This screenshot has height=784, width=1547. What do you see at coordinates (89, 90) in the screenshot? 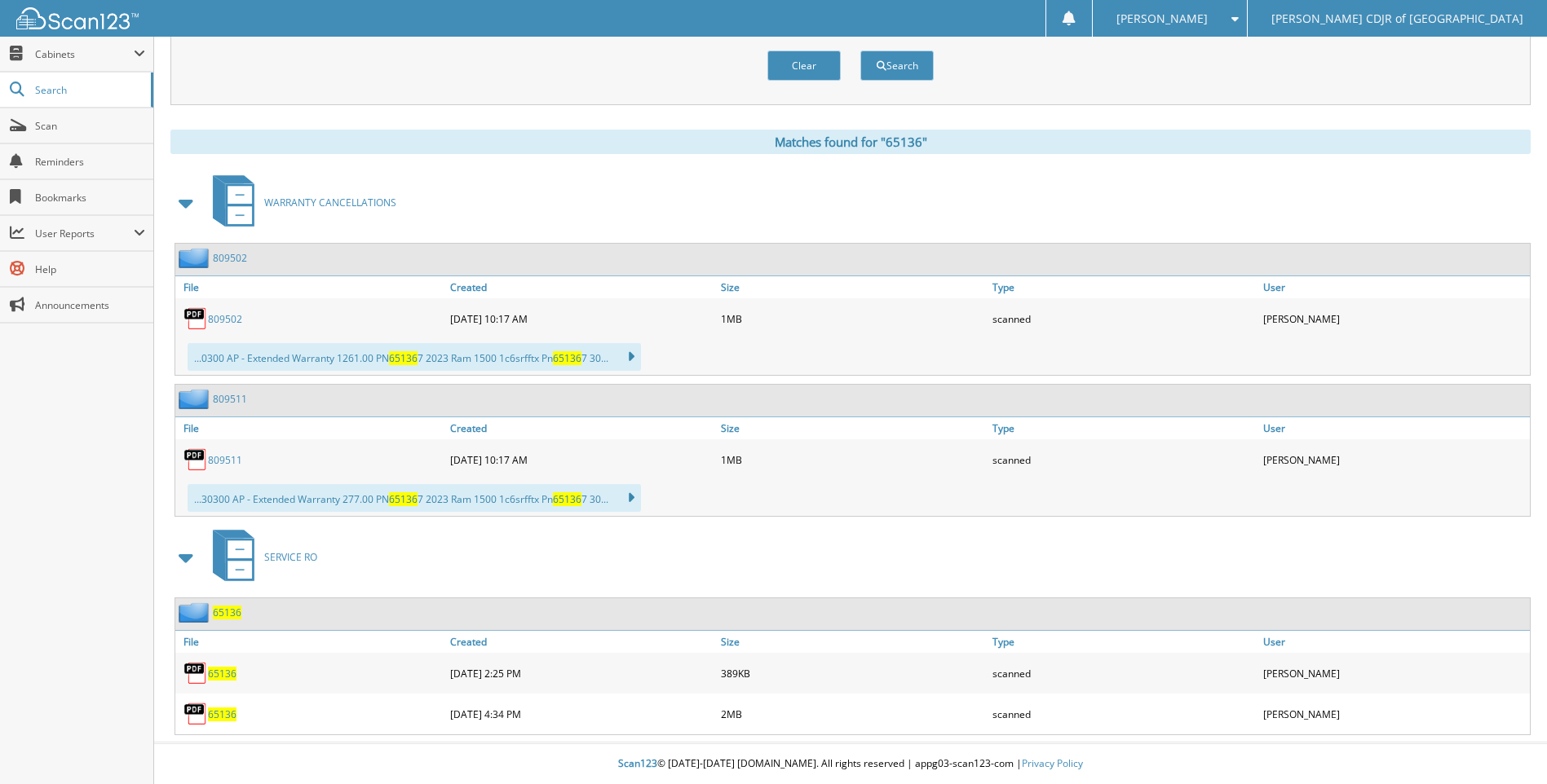
I see `span: Search` at bounding box center [89, 90].